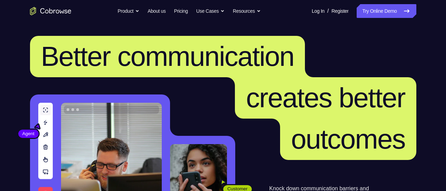 Image resolution: width=446 pixels, height=191 pixels. Describe the element at coordinates (167, 56) in the screenshot. I see `span: Better communication` at that location.